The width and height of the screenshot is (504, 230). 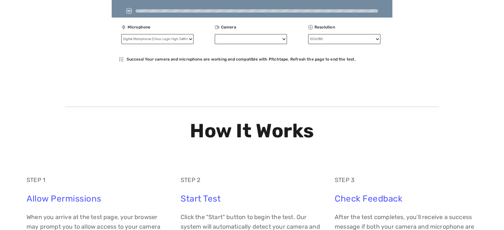 I want to click on div: Widget de chat, so click(x=487, y=214).